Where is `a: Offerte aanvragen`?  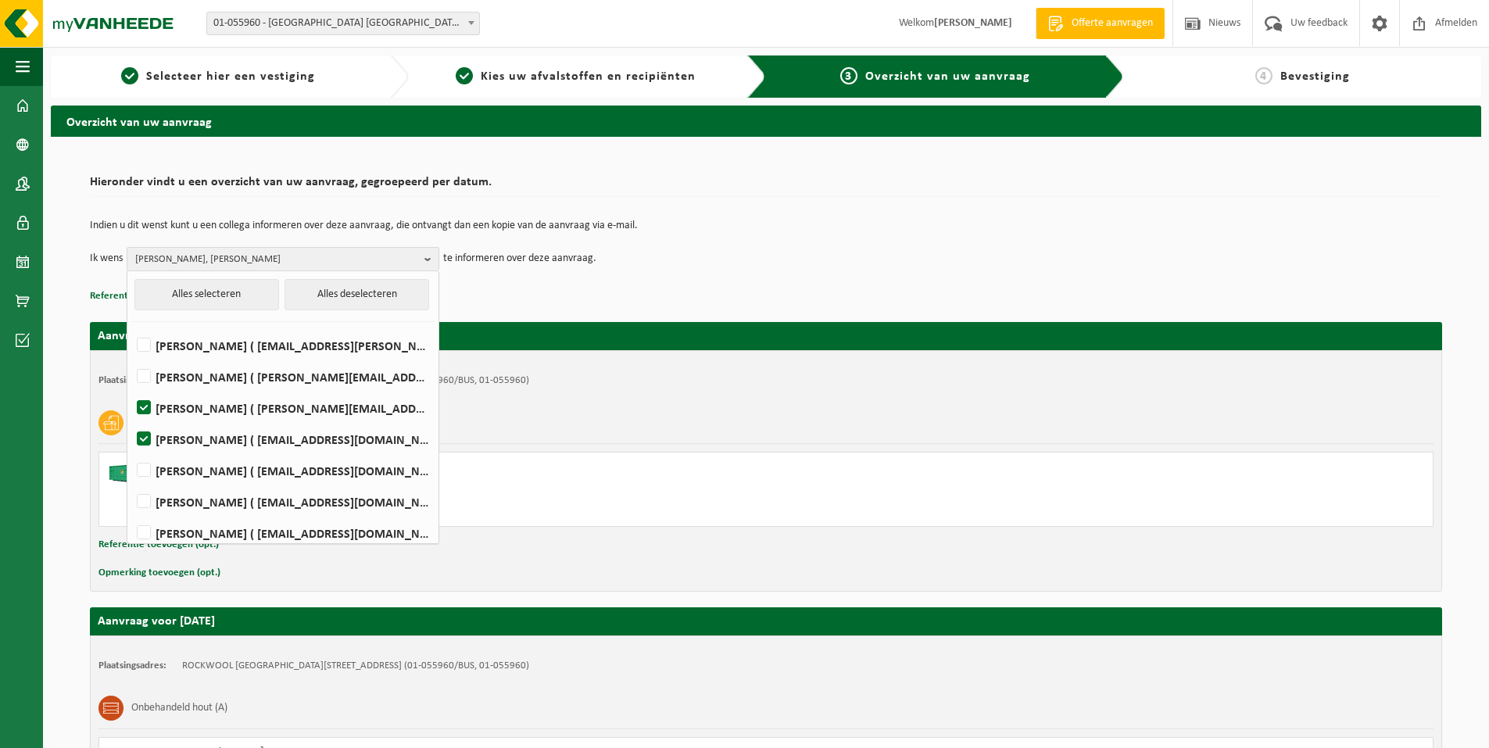
a: Offerte aanvragen is located at coordinates (1100, 23).